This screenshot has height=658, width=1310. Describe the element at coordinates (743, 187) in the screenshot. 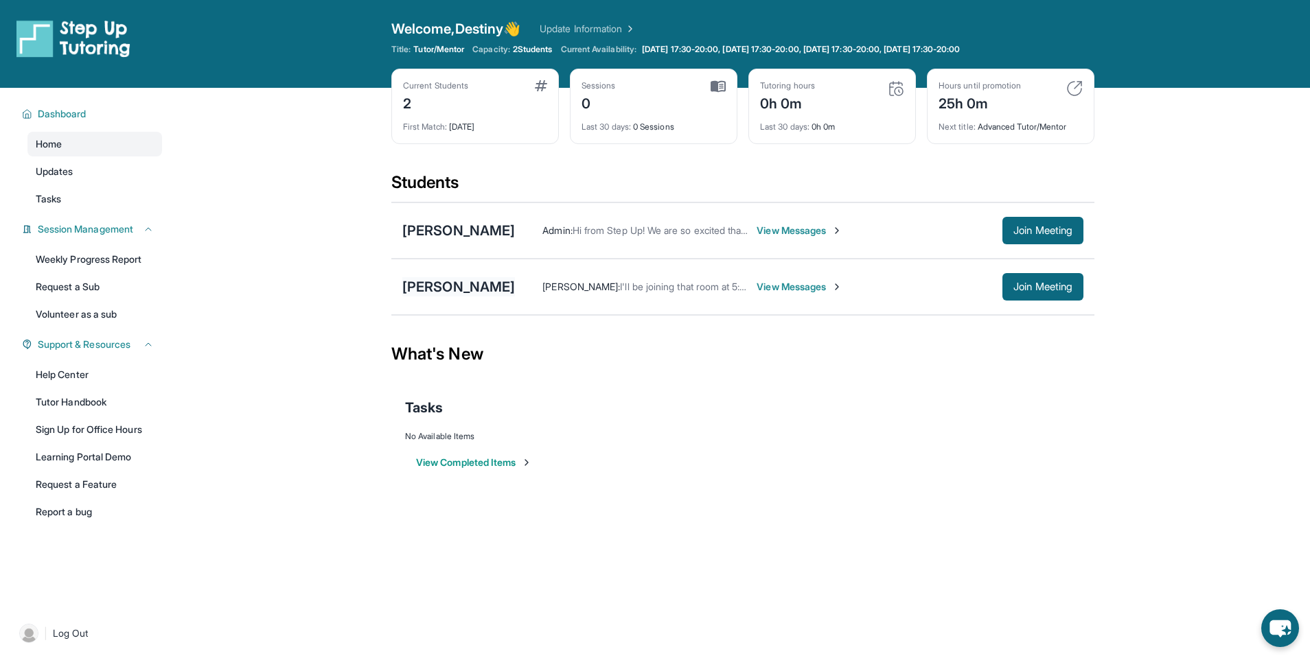

I see `div: Students` at that location.